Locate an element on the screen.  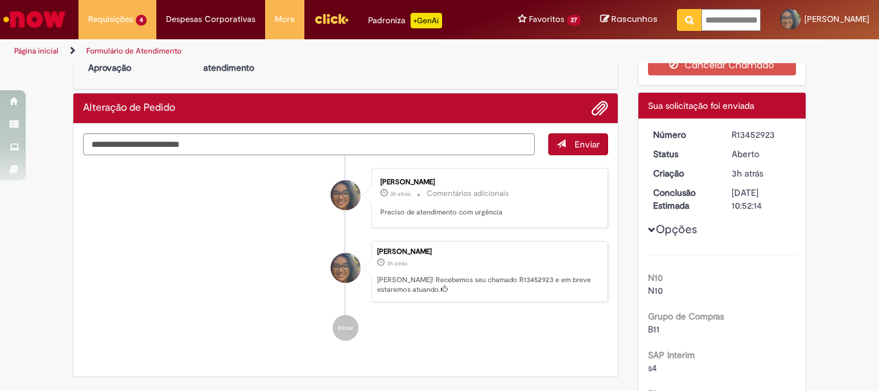
img: ServiceNow is located at coordinates (34, 19).